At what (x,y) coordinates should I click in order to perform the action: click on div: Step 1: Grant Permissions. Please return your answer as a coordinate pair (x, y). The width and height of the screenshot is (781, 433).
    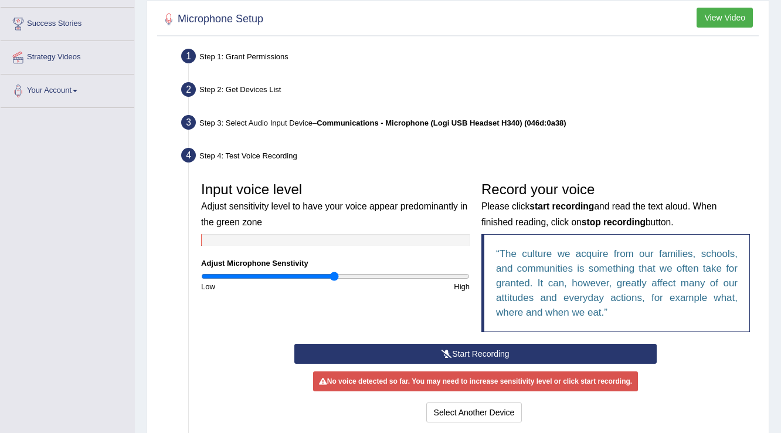
    Looking at the image, I should click on (470, 58).